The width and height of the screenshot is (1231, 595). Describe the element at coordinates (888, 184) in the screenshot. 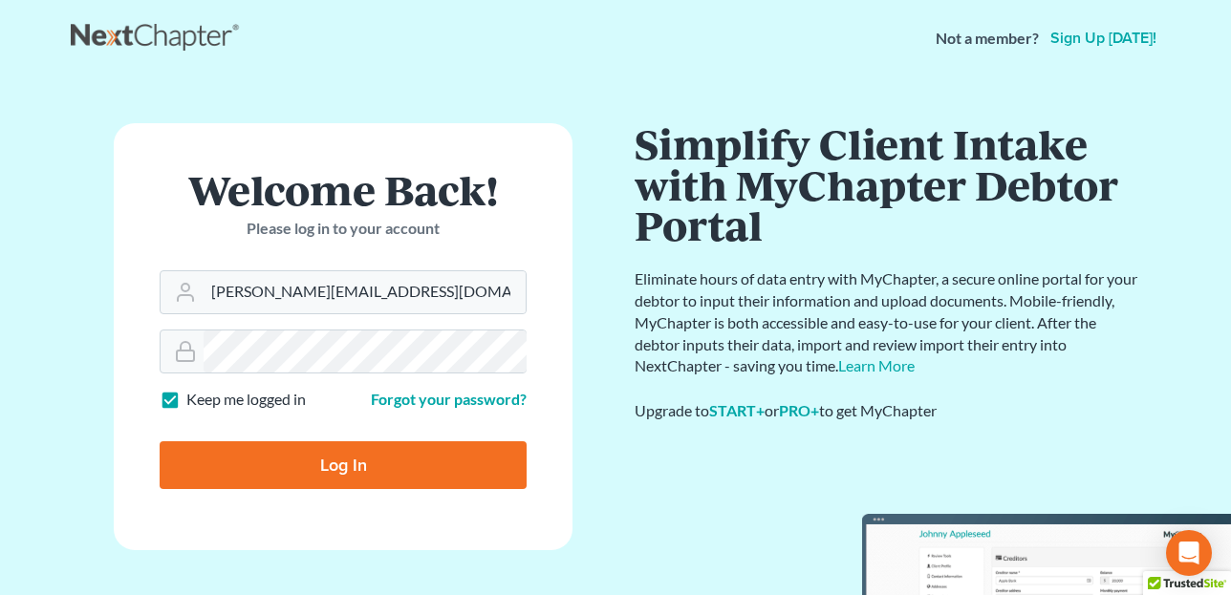

I see `h1: Simplify Client Intake with MyChapter Debtor Portal` at that location.